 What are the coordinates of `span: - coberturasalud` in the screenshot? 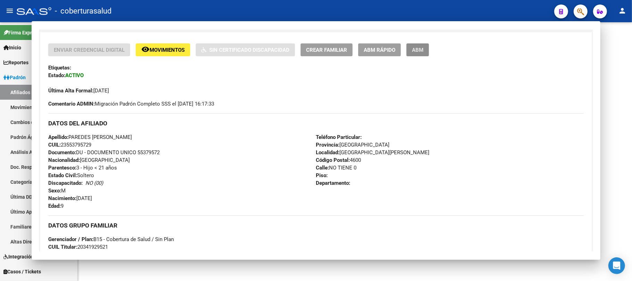 It's located at (83, 11).